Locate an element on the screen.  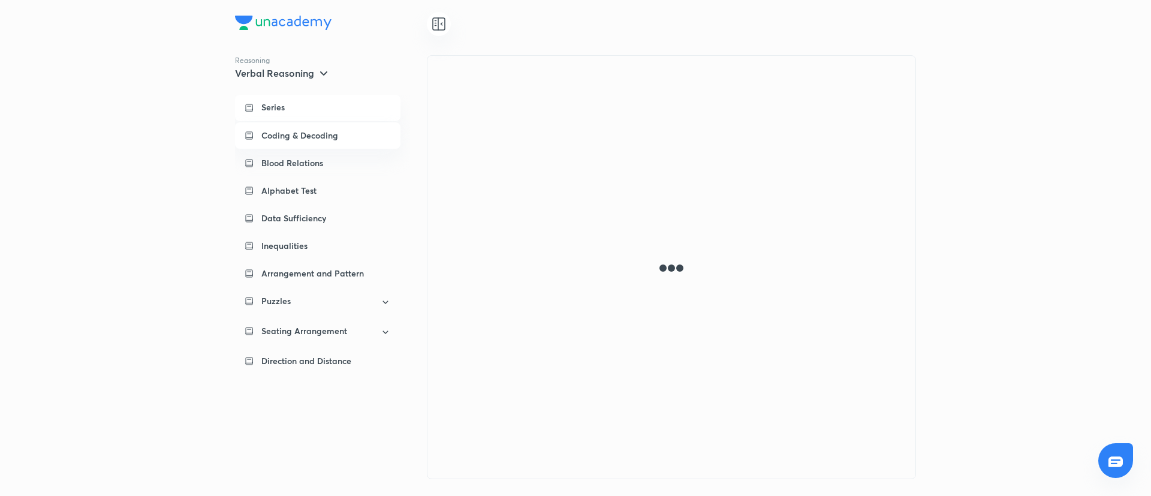
p: Inequalities is located at coordinates (284, 246).